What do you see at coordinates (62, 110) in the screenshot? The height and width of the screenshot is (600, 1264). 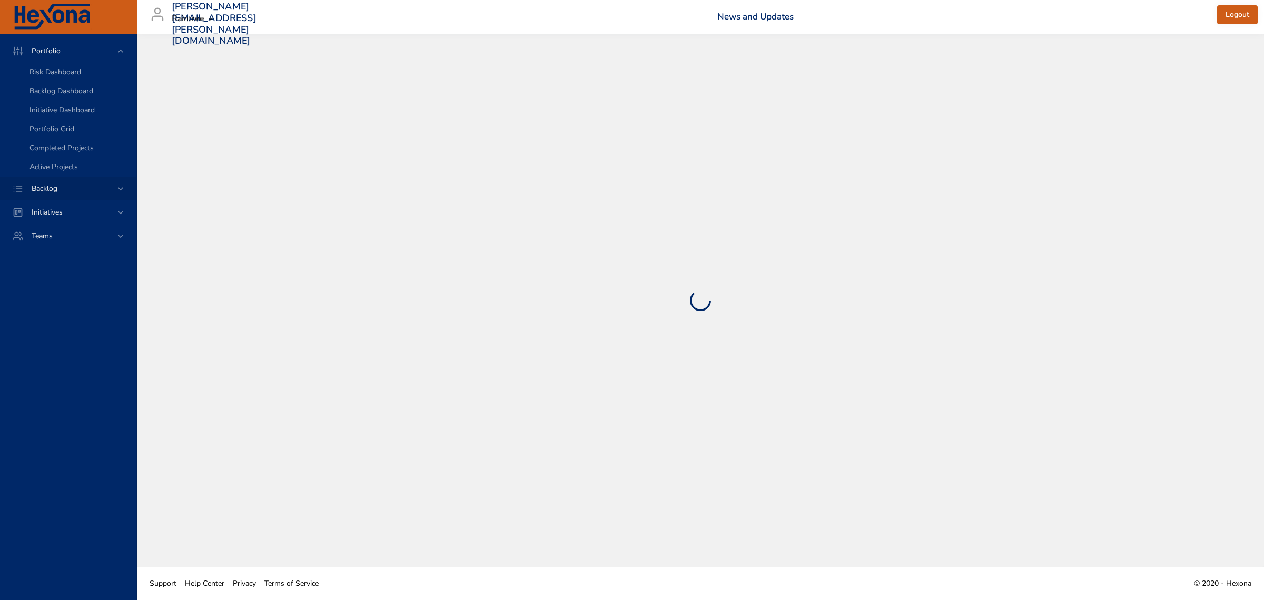 I see `span: Initiative Dashboard` at bounding box center [62, 110].